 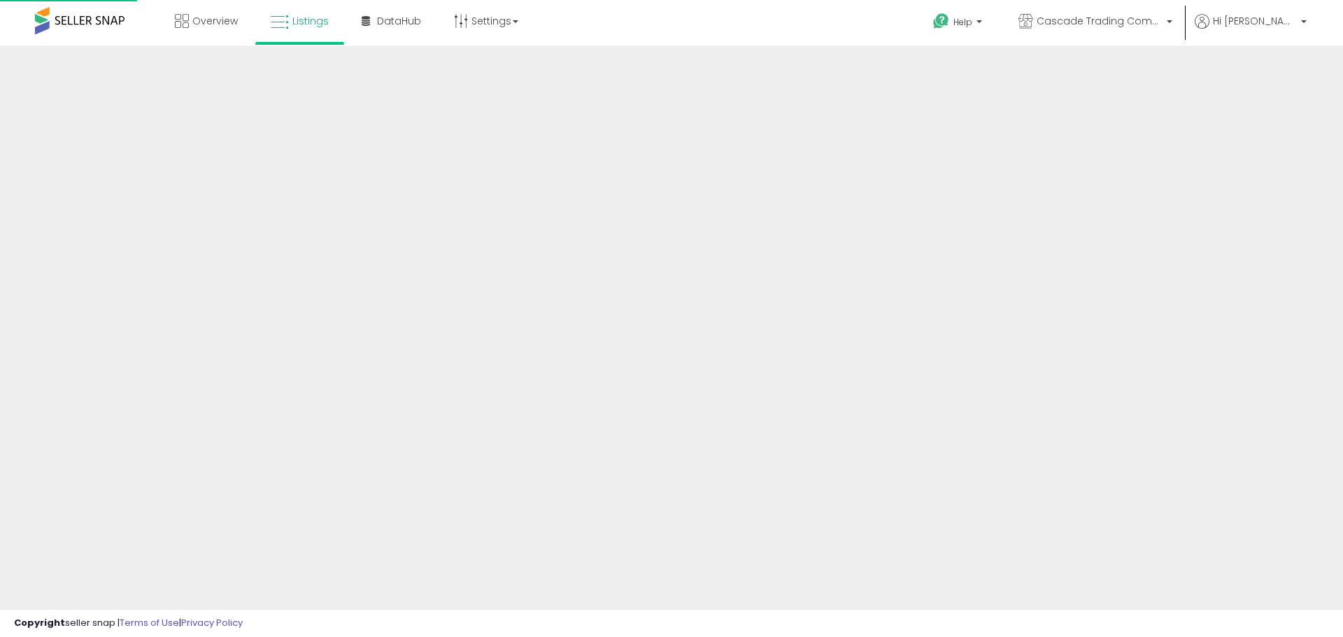 I want to click on div: seller snap | |, so click(x=128, y=623).